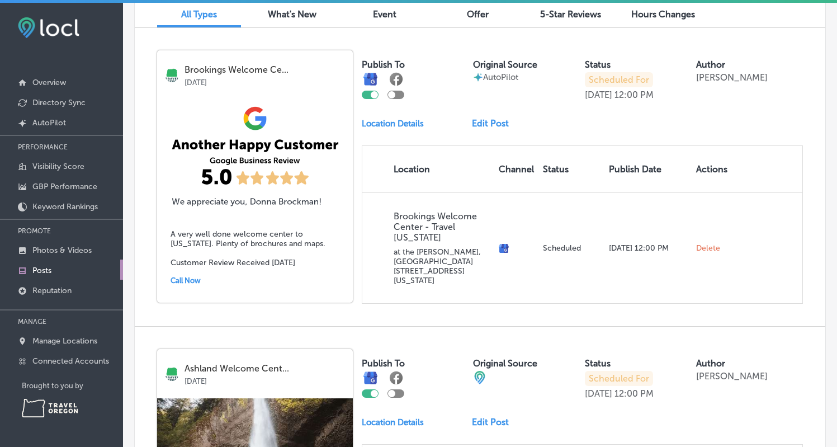 Image resolution: width=837 pixels, height=447 pixels. Describe the element at coordinates (199, 14) in the screenshot. I see `span: All Types` at that location.